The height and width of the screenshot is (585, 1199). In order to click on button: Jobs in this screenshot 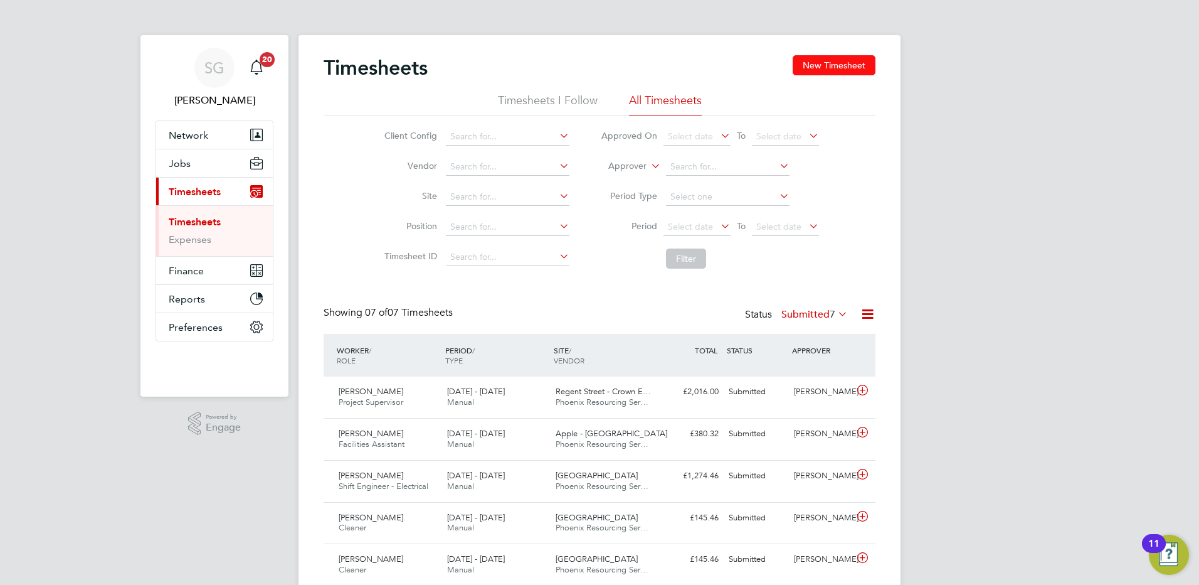, I will do `click(215, 163)`.